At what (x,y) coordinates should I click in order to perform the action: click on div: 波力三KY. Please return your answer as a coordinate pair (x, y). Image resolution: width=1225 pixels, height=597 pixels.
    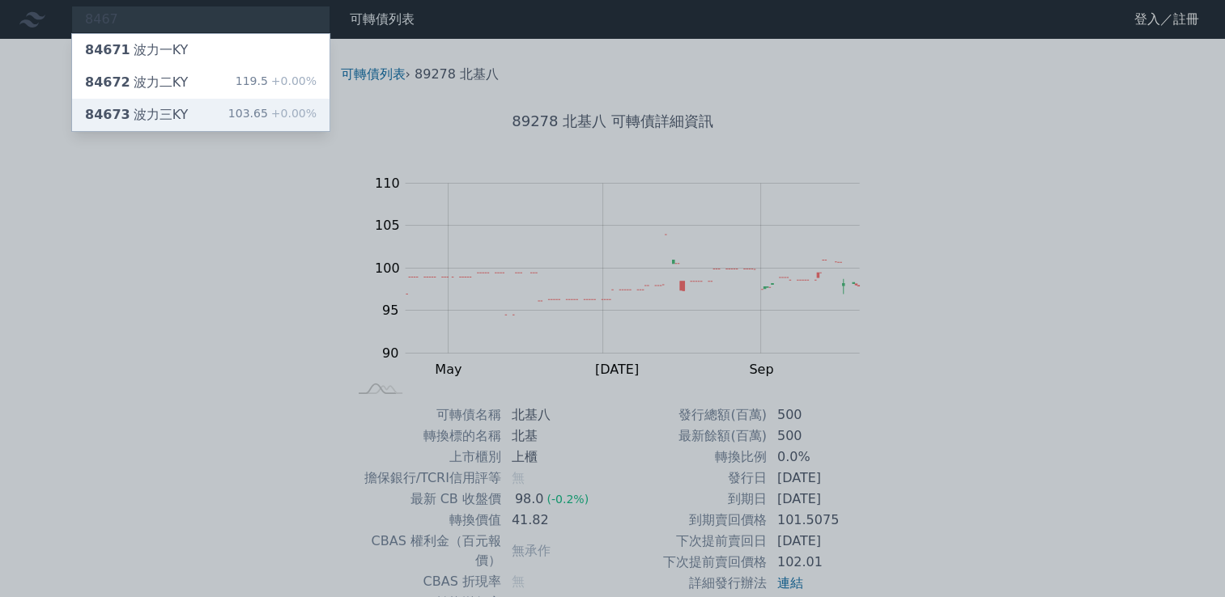
    Looking at the image, I should click on (136, 115).